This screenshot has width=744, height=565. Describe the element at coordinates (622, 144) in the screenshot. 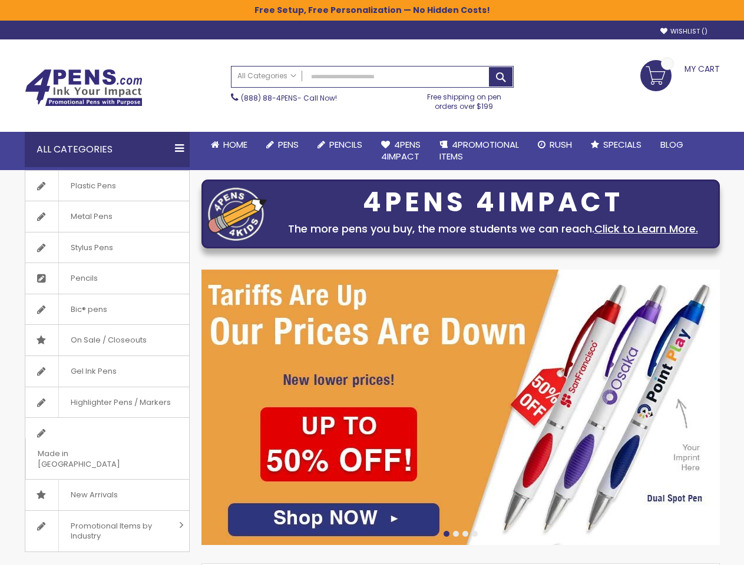

I see `span: Specials` at that location.